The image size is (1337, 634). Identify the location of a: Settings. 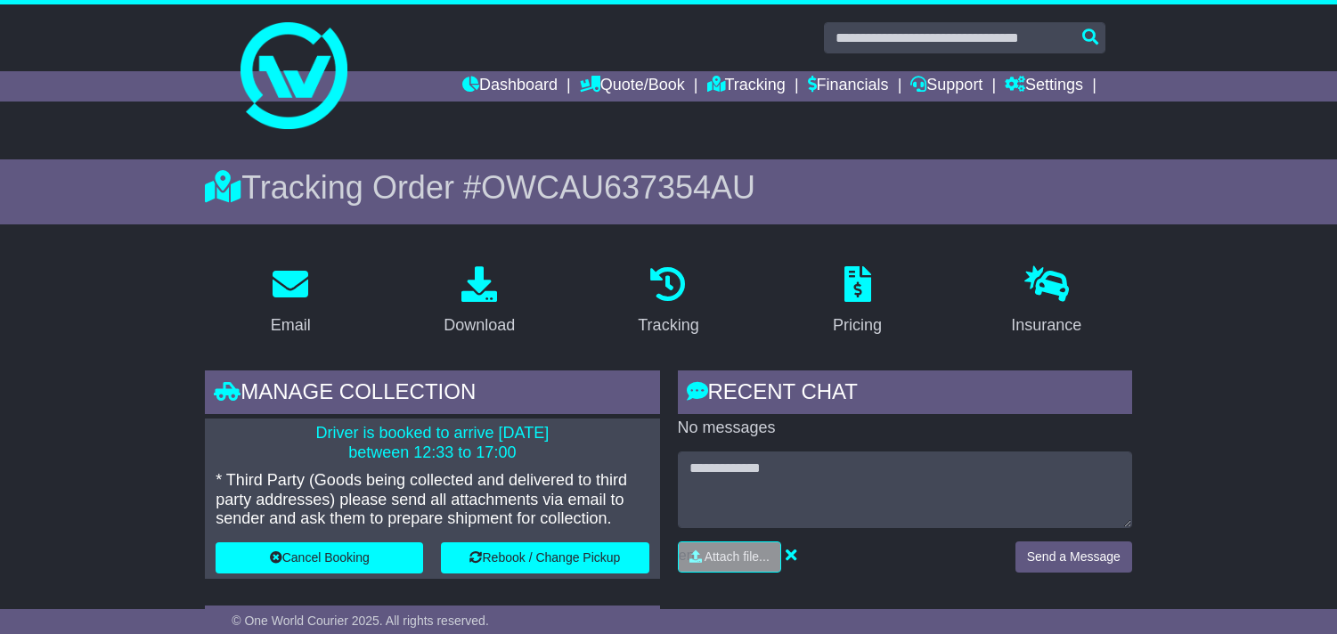
(1044, 86).